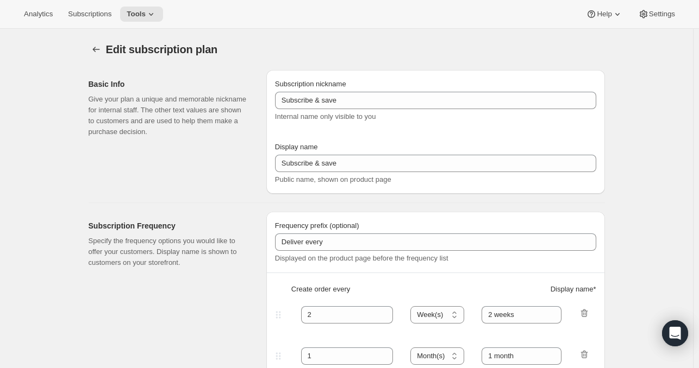 This screenshot has height=368, width=699. Describe the element at coordinates (38, 14) in the screenshot. I see `button: Analytics` at that location.